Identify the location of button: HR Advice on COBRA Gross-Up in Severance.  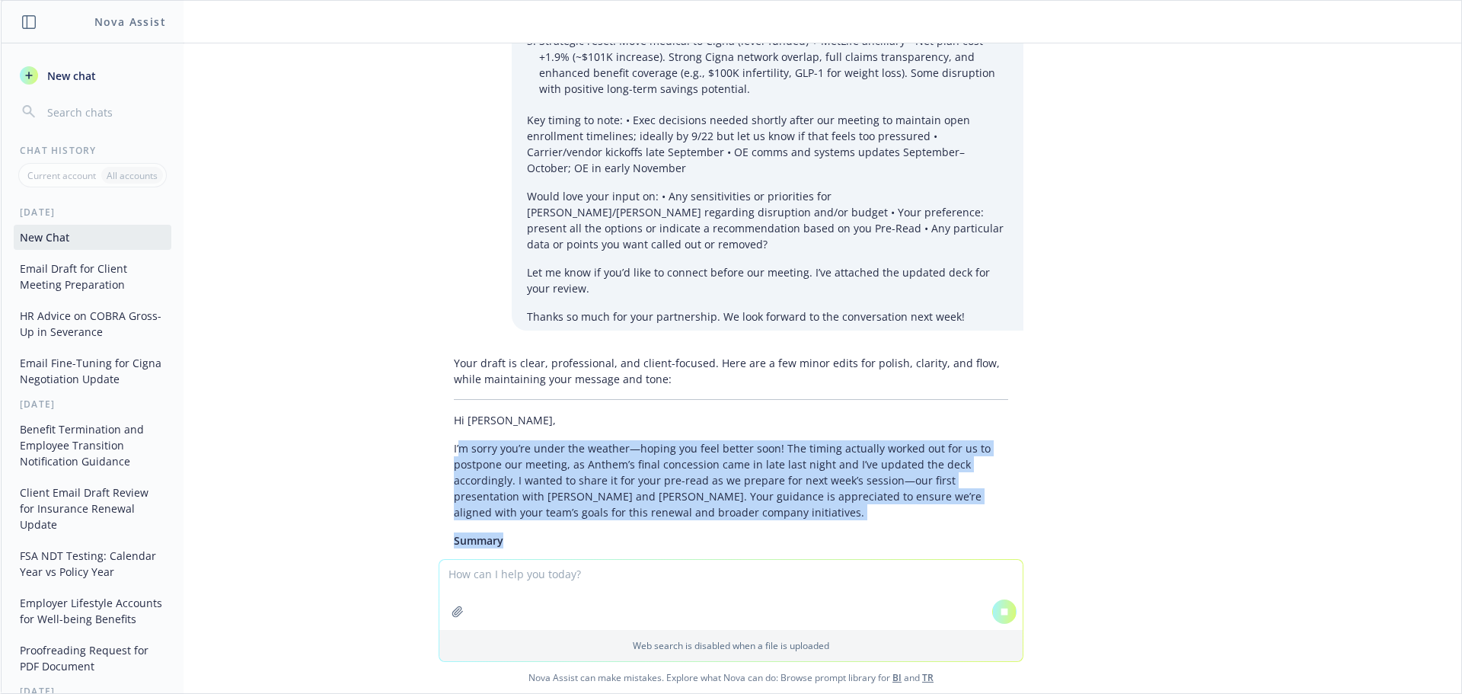
(92, 324).